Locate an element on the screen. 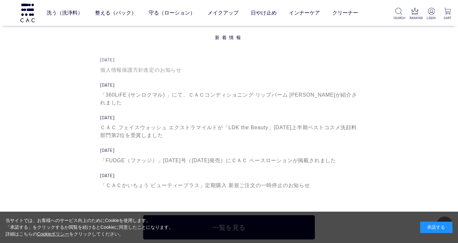  p: RANKING is located at coordinates (415, 18).